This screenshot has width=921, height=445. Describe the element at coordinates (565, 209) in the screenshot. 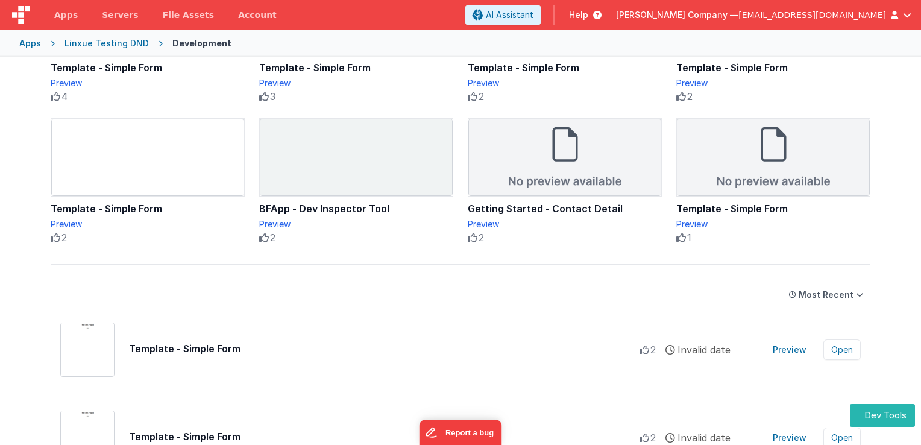

I see `div: Getting Started - Contact Detail` at that location.